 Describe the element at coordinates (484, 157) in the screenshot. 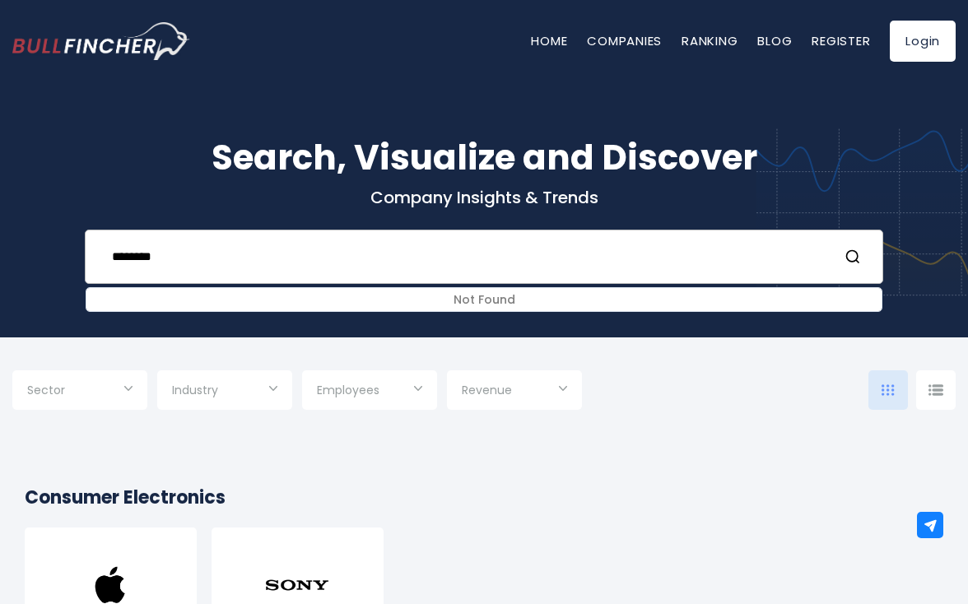

I see `h1: Search, Visualize and Discover` at that location.